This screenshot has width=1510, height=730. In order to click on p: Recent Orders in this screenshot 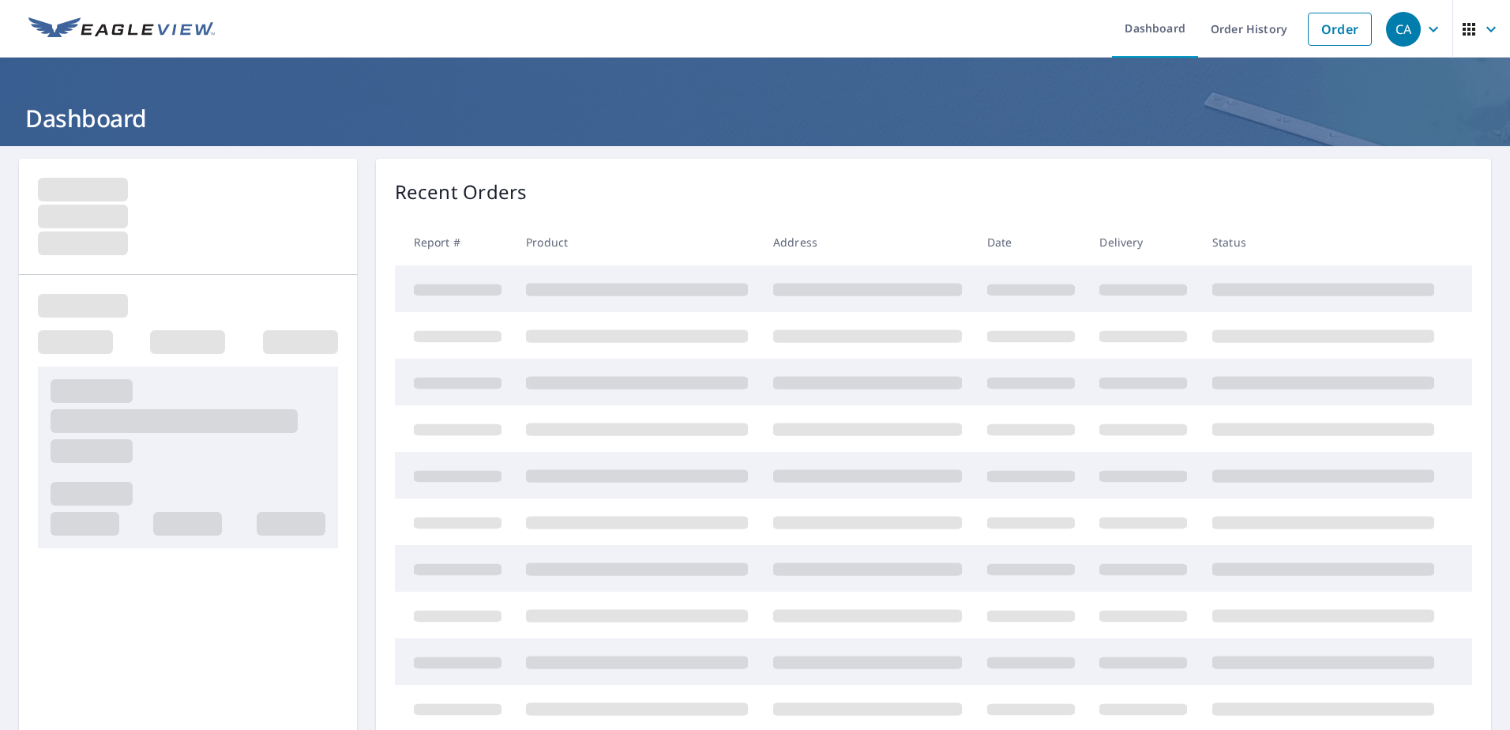, I will do `click(461, 192)`.